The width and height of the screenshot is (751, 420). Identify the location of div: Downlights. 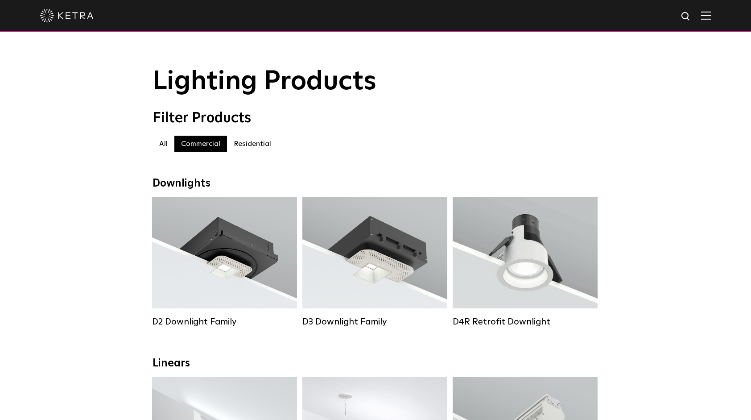
(376, 183).